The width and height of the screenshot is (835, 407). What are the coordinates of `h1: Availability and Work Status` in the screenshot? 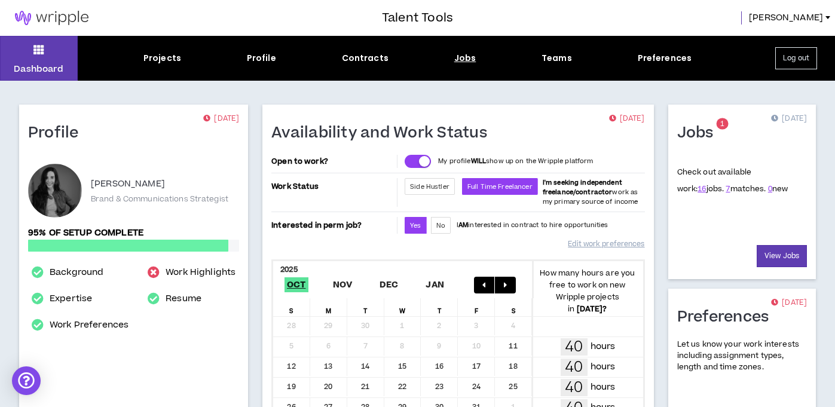 It's located at (384, 133).